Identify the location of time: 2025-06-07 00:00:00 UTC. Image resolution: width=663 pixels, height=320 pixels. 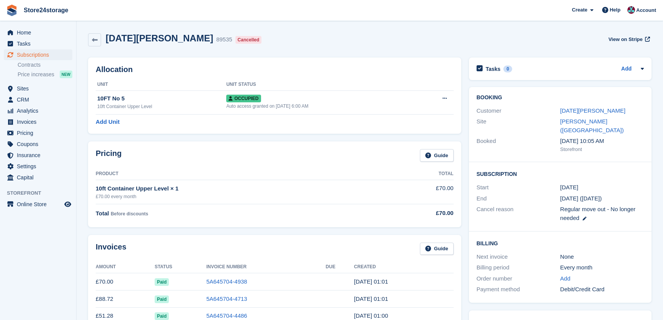
(569, 187).